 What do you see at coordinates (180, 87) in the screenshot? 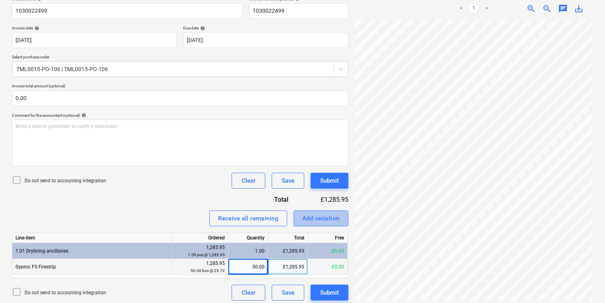
I see `p: Invoice total amount (optional)` at bounding box center [180, 87].